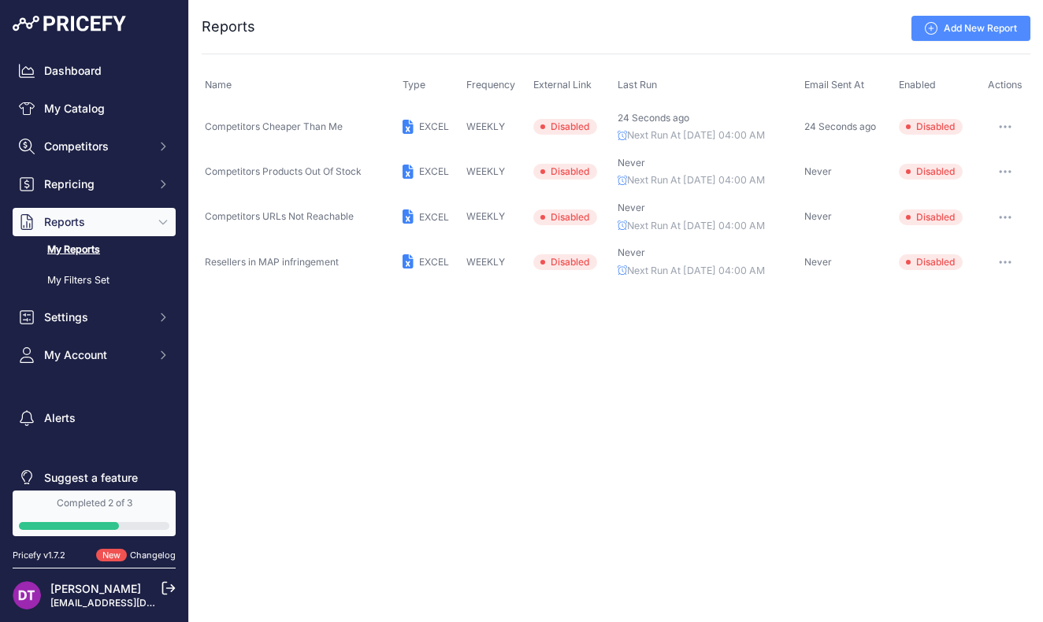 Image resolution: width=1043 pixels, height=622 pixels. Describe the element at coordinates (94, 109) in the screenshot. I see `a: My Catalog` at that location.